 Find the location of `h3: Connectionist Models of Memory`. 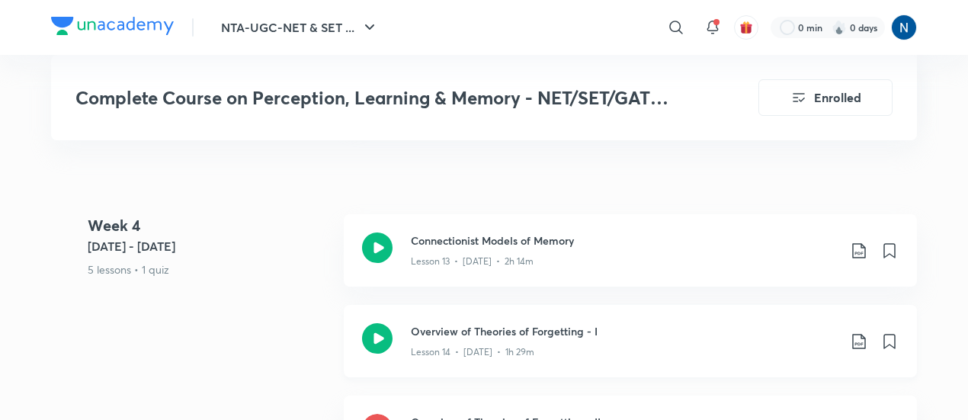

h3: Connectionist Models of Memory is located at coordinates (625, 240).